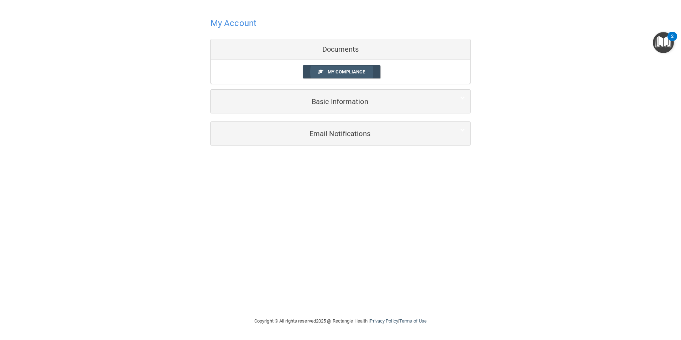 Image resolution: width=681 pixels, height=340 pixels. I want to click on span: My Compliance, so click(346, 72).